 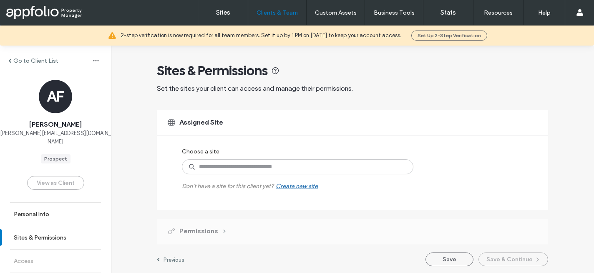 What do you see at coordinates (255, 88) in the screenshot?
I see `span: Set the sites your client can access and manage their permissions.` at bounding box center [255, 88].